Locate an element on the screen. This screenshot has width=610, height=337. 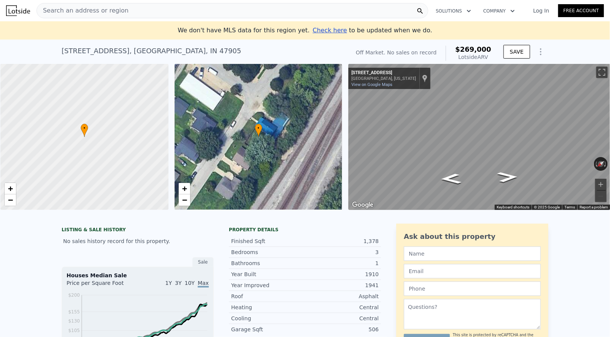
div: Heating is located at coordinates (268, 307).